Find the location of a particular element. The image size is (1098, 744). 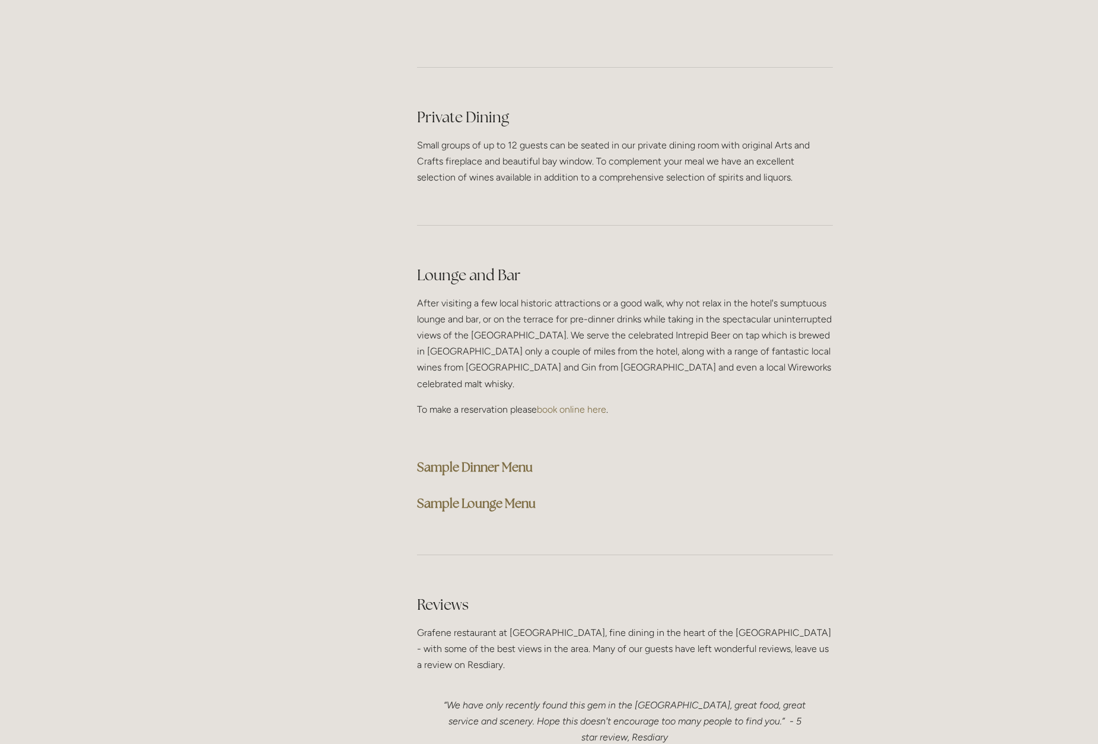

strong: Sample Lounge Menu is located at coordinates (476, 503).